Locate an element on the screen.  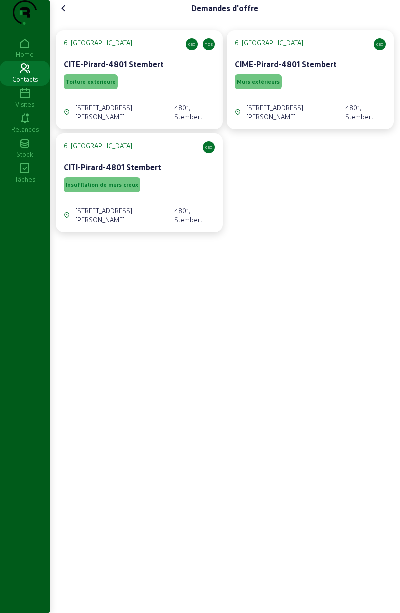
div: TDE is located at coordinates (209, 44).